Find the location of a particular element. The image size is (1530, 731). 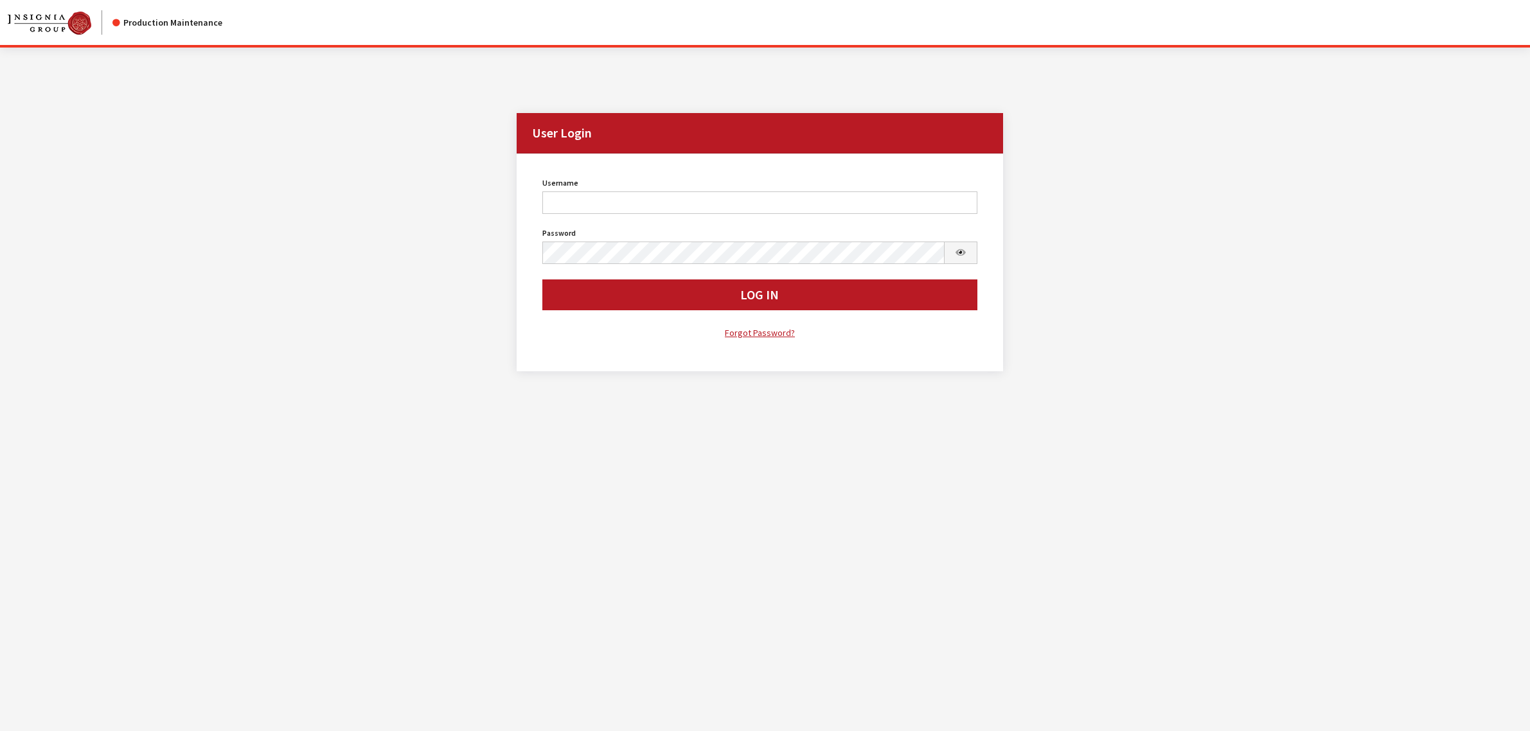

a: Forgot Password? is located at coordinates (760, 333).